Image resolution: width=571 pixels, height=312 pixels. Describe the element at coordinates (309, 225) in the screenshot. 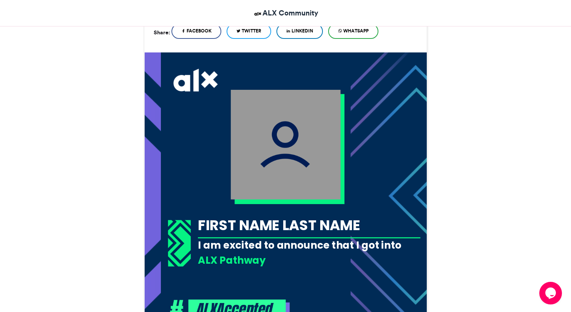

I see `div: FIRST NAME LAST NAME` at that location.